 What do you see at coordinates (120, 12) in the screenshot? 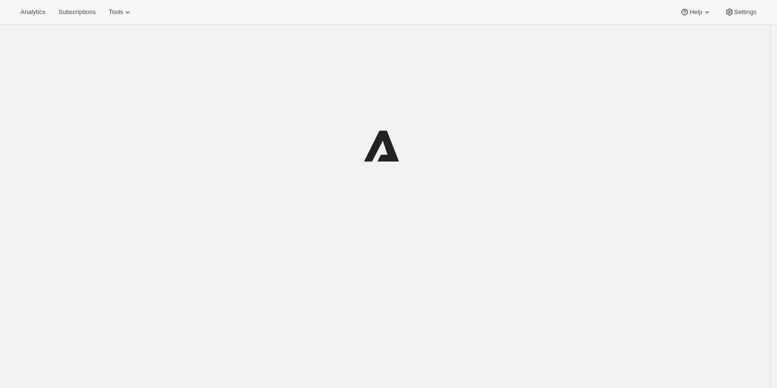
I see `button: Tools` at bounding box center [120, 12].